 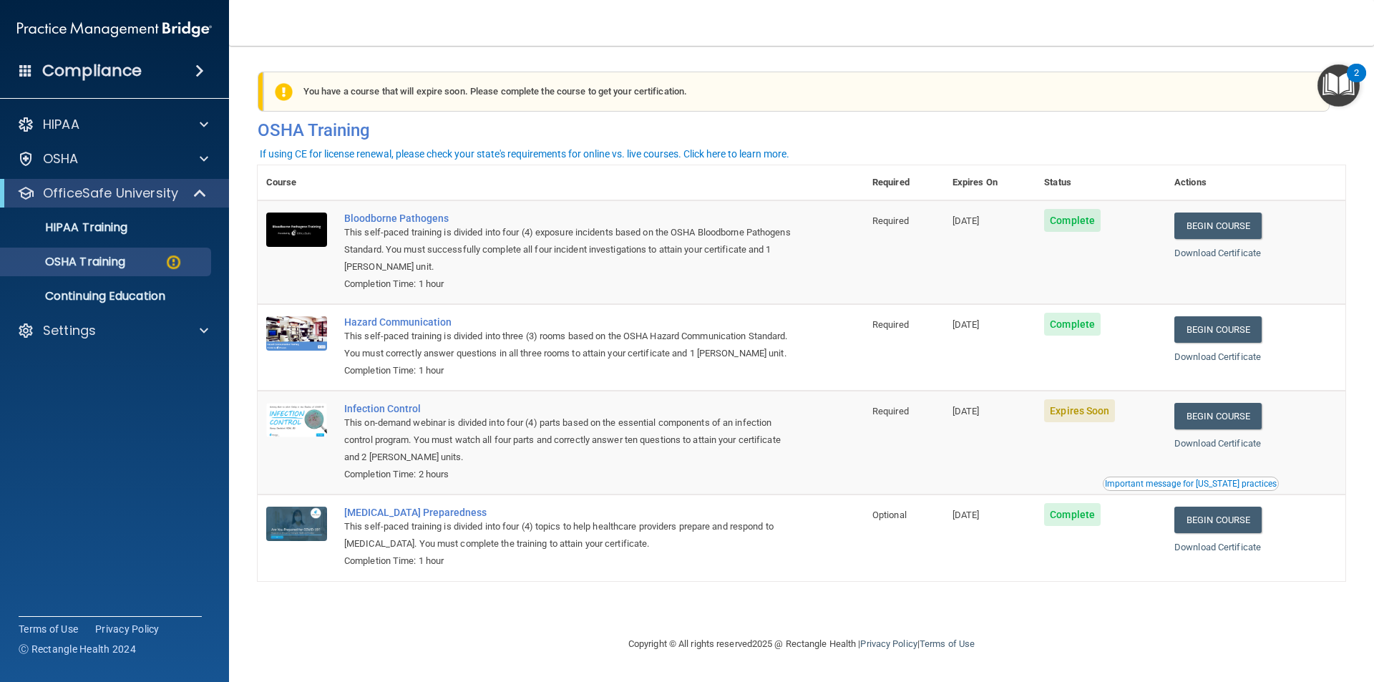 What do you see at coordinates (68, 228) in the screenshot?
I see `p: HIPAA Training` at bounding box center [68, 228].